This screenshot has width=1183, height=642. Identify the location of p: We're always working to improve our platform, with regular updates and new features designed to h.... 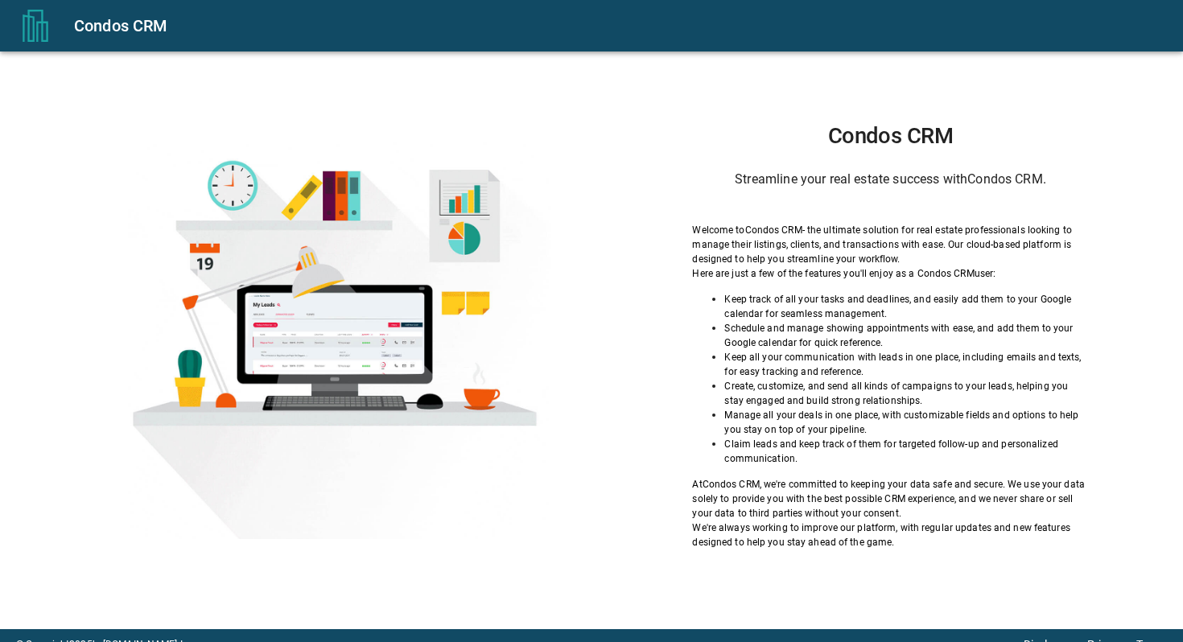
(890, 535).